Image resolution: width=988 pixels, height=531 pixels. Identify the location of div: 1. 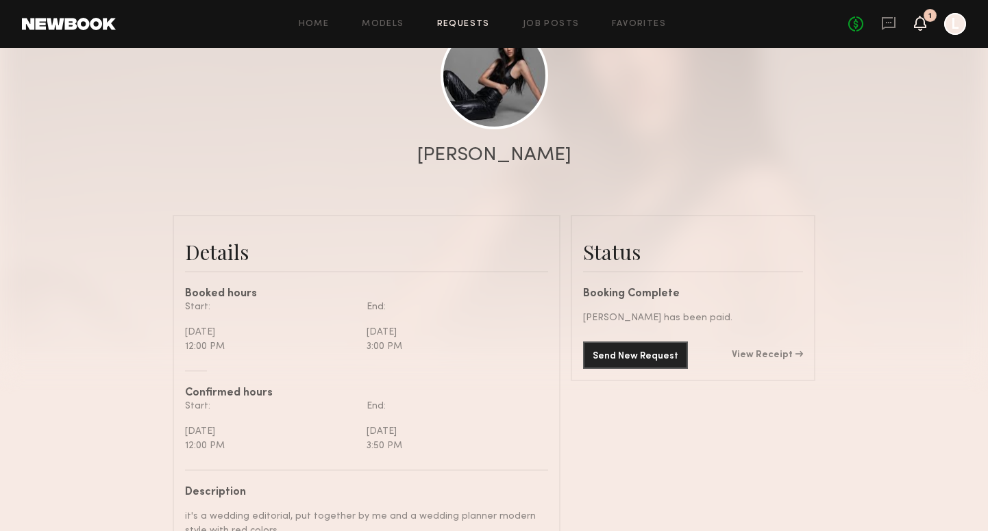
(929, 16).